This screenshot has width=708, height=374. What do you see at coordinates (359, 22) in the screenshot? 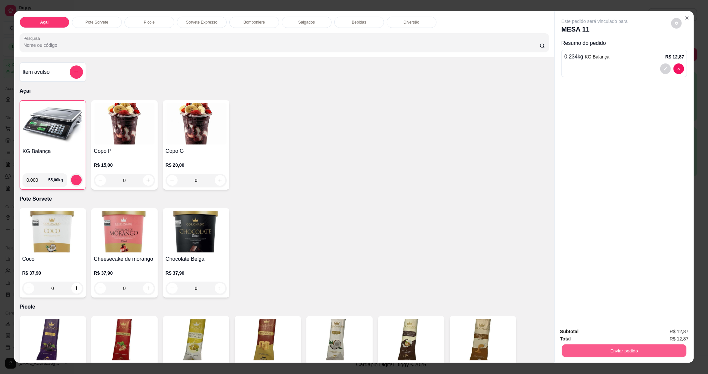
I see `p: Bebidas` at bounding box center [359, 22].